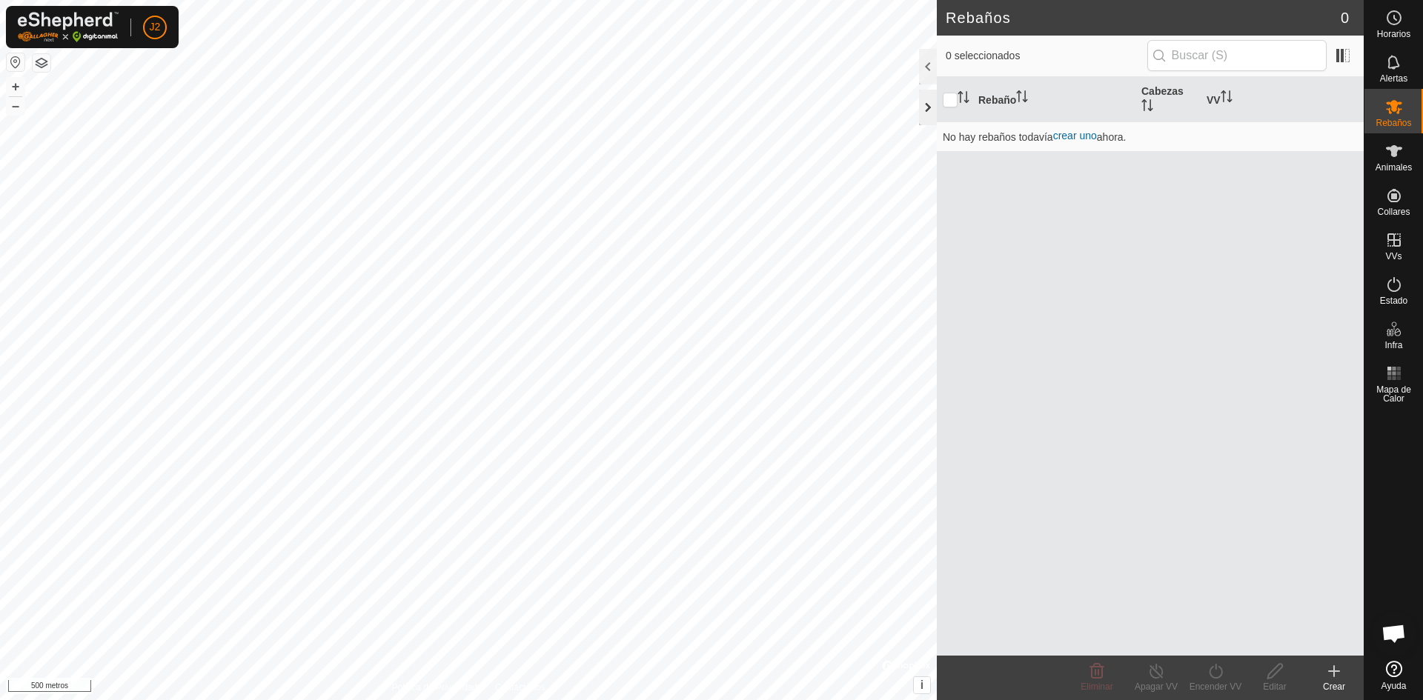 The width and height of the screenshot is (1423, 700). I want to click on font: crear uno, so click(1075, 136).